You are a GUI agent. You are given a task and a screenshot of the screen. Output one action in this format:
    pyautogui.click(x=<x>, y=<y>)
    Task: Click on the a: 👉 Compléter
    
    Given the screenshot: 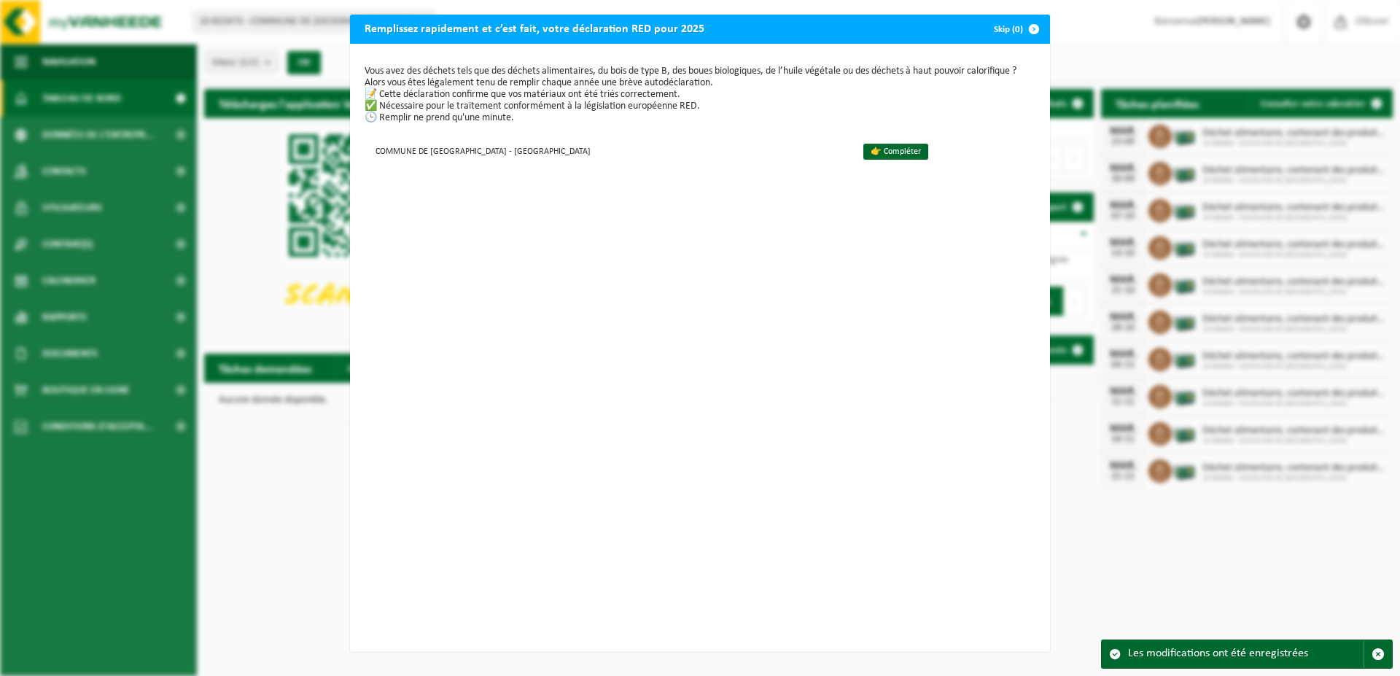 What is the action you would take?
    pyautogui.click(x=896, y=152)
    